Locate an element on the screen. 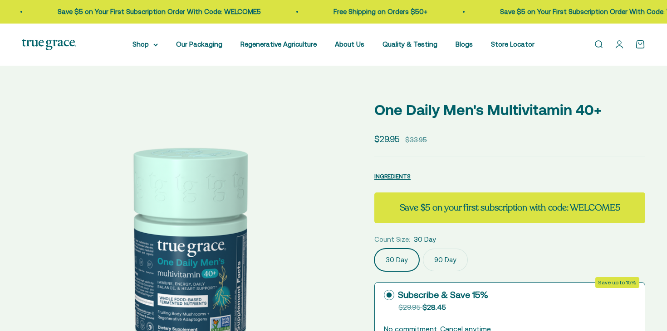 The image size is (667, 331). compare-at-price: $33.95 is located at coordinates (416, 140).